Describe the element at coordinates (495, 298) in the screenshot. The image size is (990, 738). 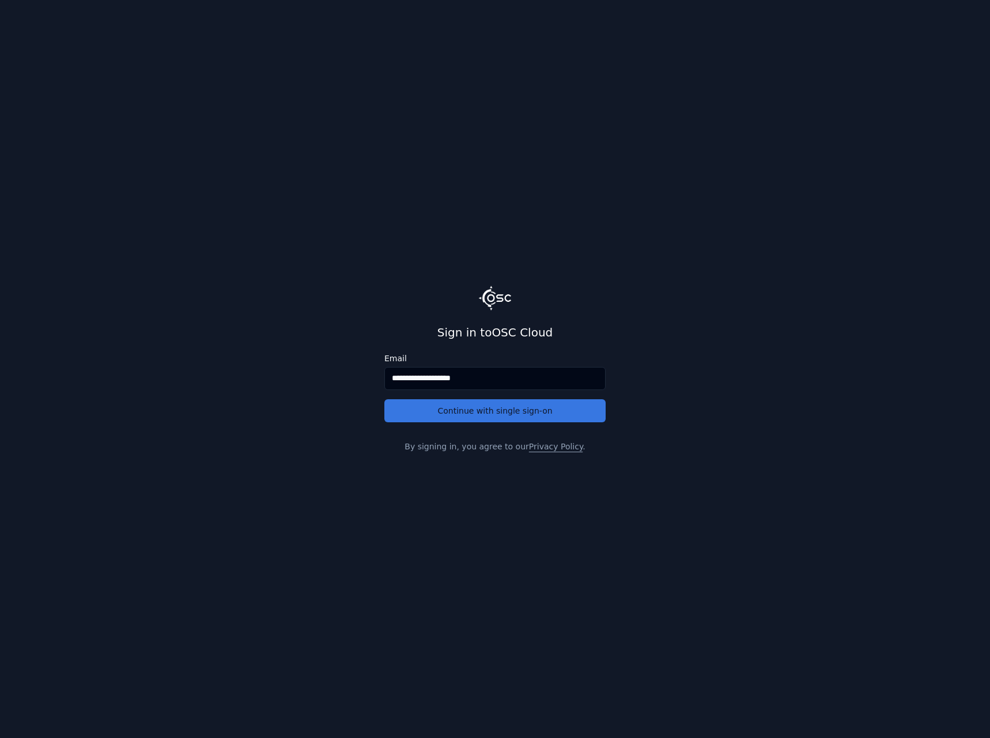
I see `img: Logo` at that location.